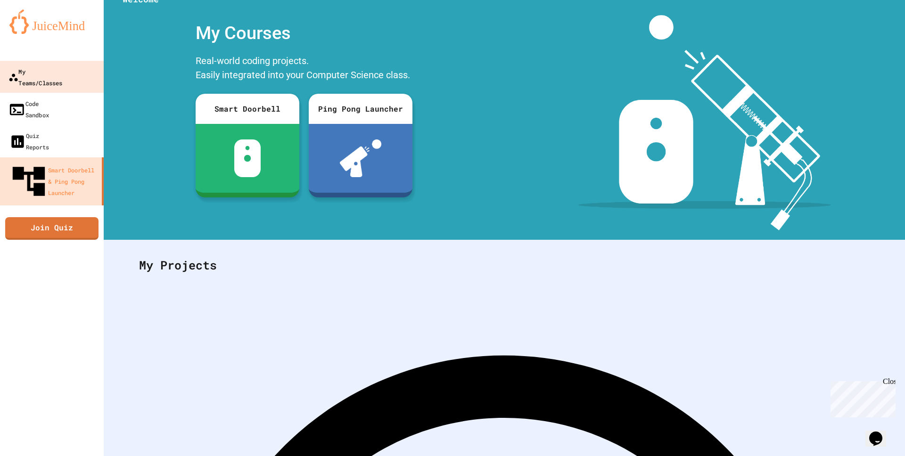 This screenshot has height=456, width=905. Describe the element at coordinates (35, 77) in the screenshot. I see `div: My Teams/Classes` at that location.